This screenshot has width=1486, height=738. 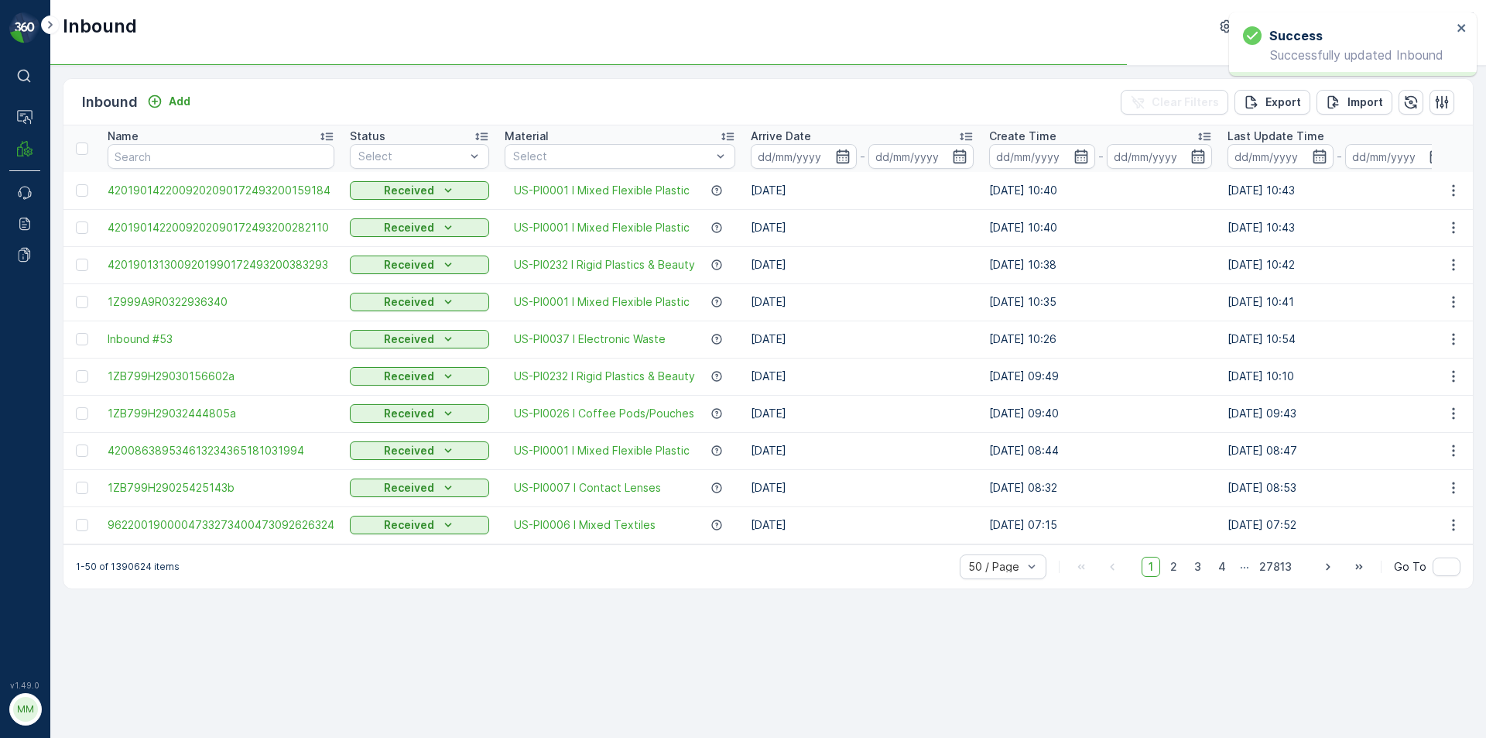 What do you see at coordinates (1410, 566) in the screenshot?
I see `span: Go To` at bounding box center [1410, 566].